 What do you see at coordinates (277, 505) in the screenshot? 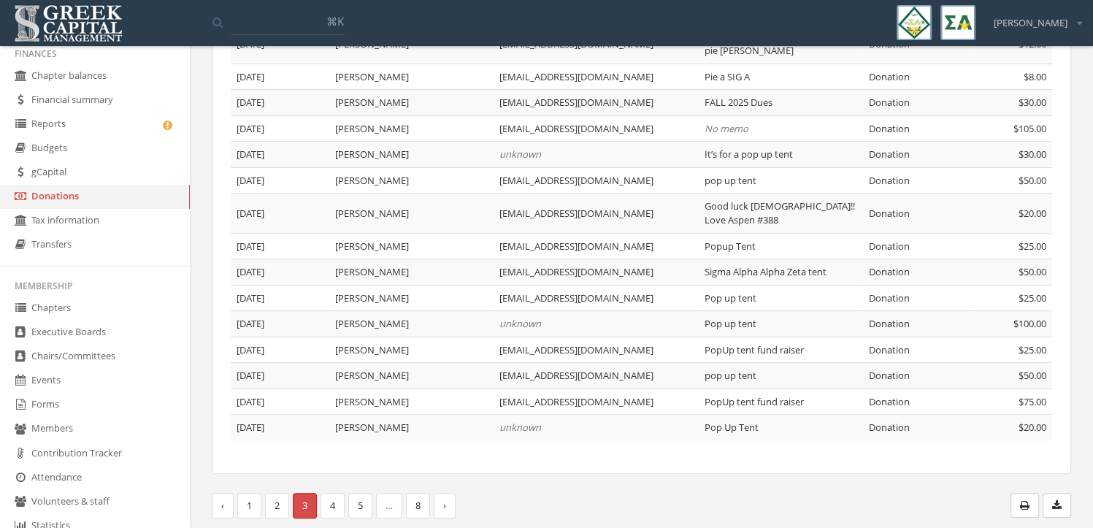
I see `a: 2` at bounding box center [277, 505].